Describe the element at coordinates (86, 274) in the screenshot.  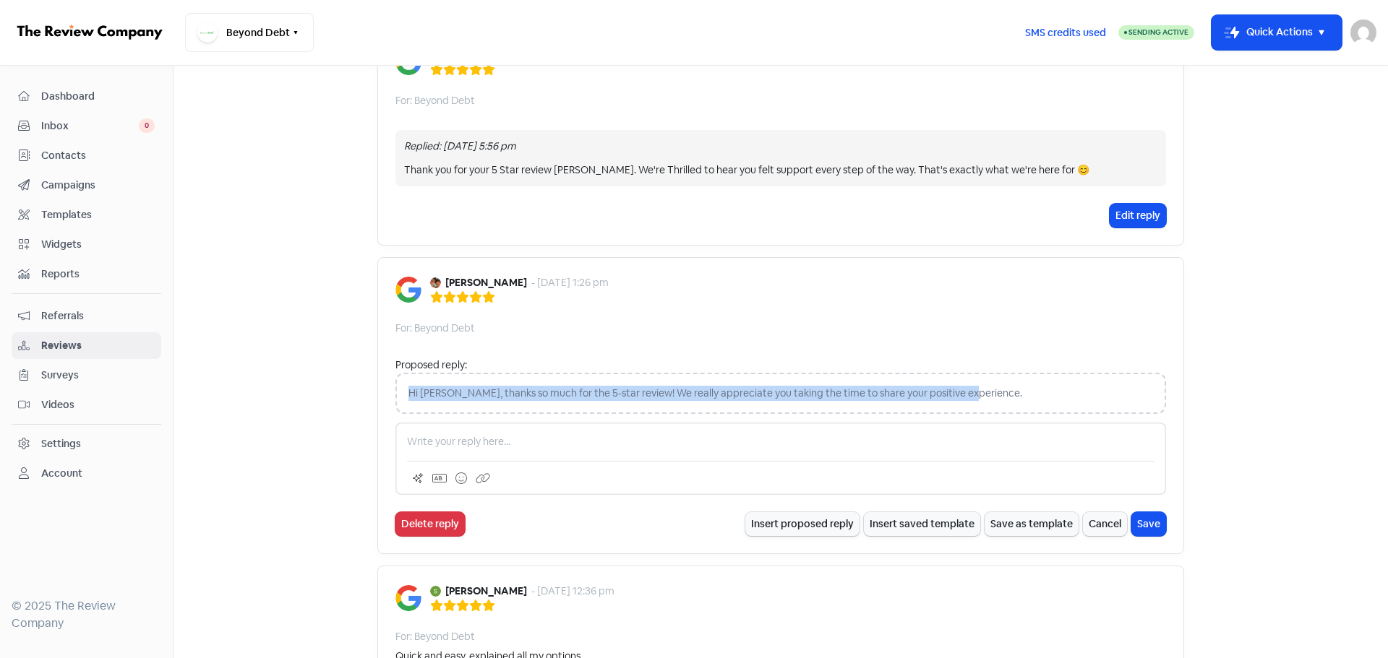
I see `a: Reports` at that location.